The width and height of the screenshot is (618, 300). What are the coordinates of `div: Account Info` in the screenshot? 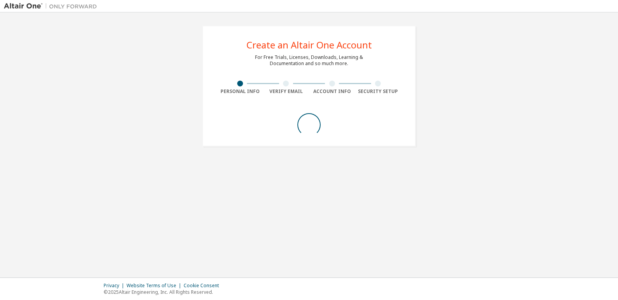 It's located at (332, 92).